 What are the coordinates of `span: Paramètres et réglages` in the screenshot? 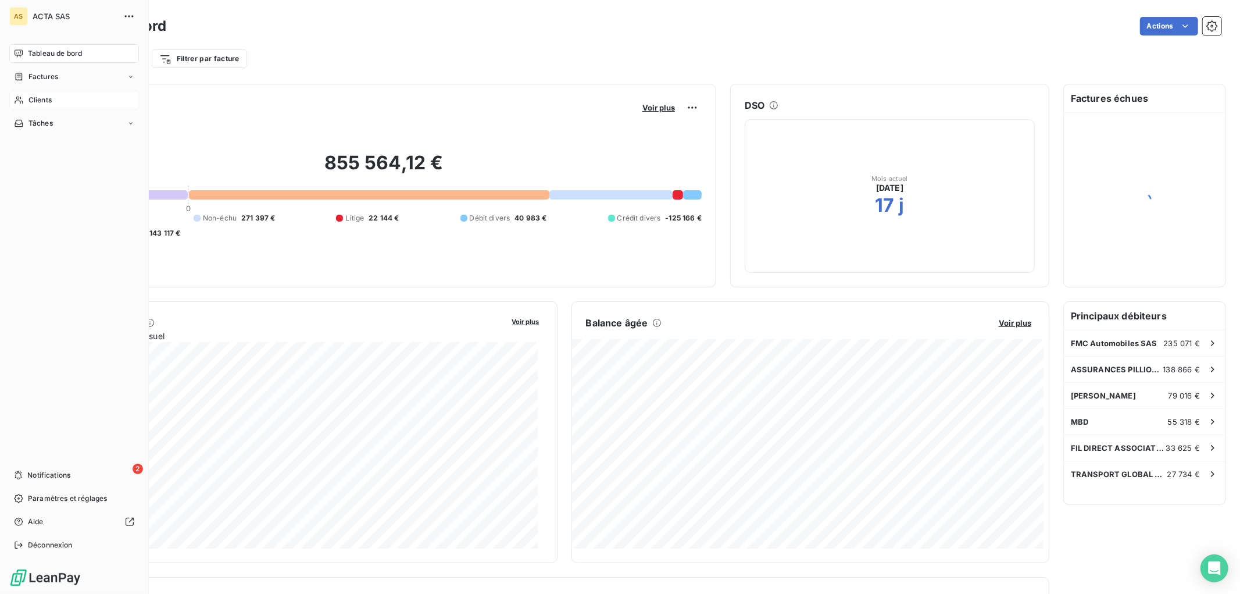 It's located at (67, 498).